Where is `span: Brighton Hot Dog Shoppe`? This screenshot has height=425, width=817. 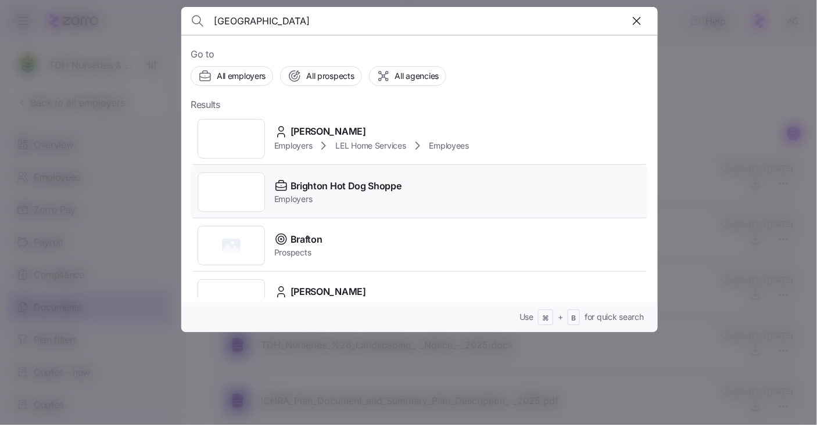 span: Brighton Hot Dog Shoppe is located at coordinates (346, 186).